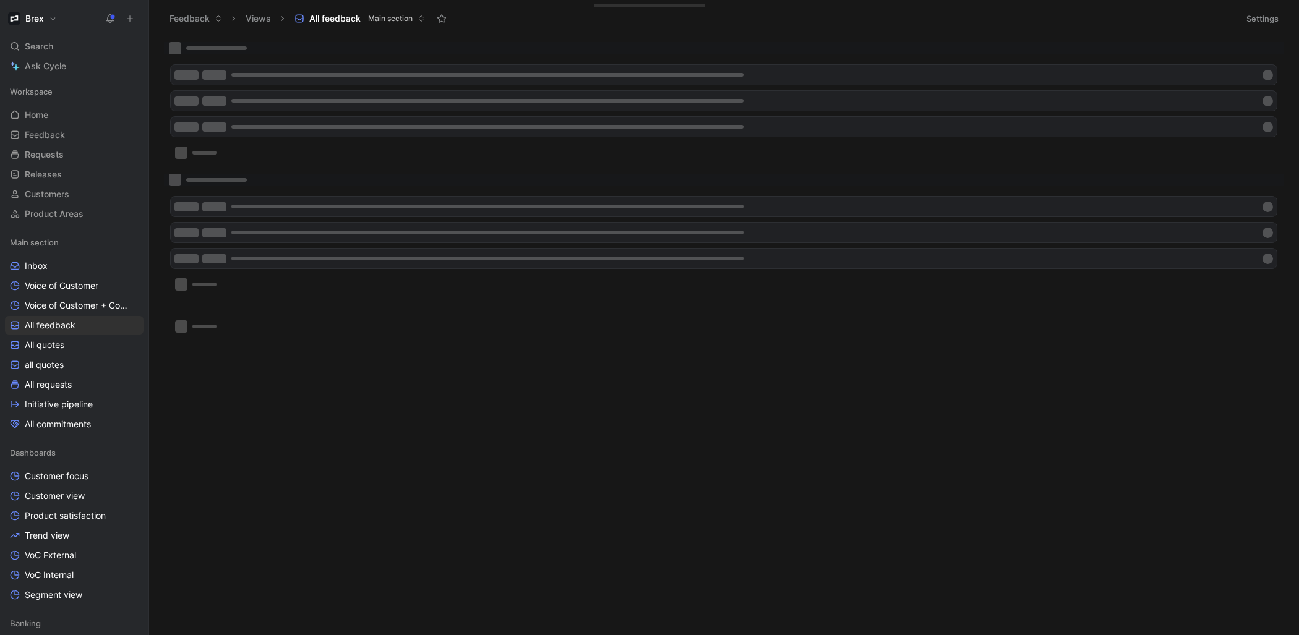 The image size is (1299, 635). Describe the element at coordinates (74, 595) in the screenshot. I see `a: Segment view` at that location.